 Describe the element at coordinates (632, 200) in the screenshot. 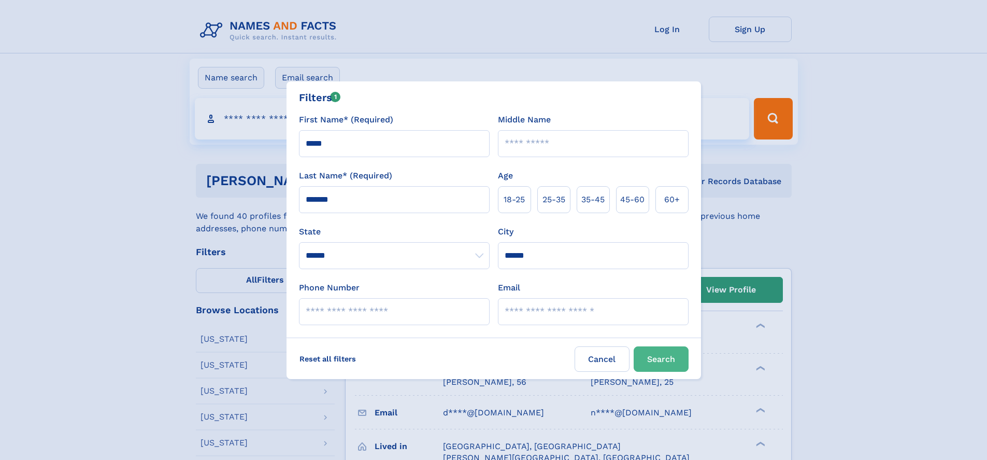

I see `span: 45‑60` at that location.